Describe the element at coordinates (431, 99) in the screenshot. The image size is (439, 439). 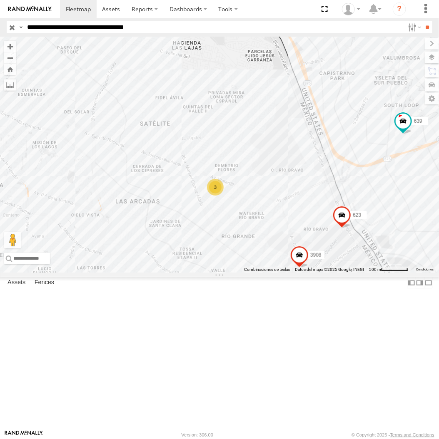
I see `label: Map Settings` at that location.